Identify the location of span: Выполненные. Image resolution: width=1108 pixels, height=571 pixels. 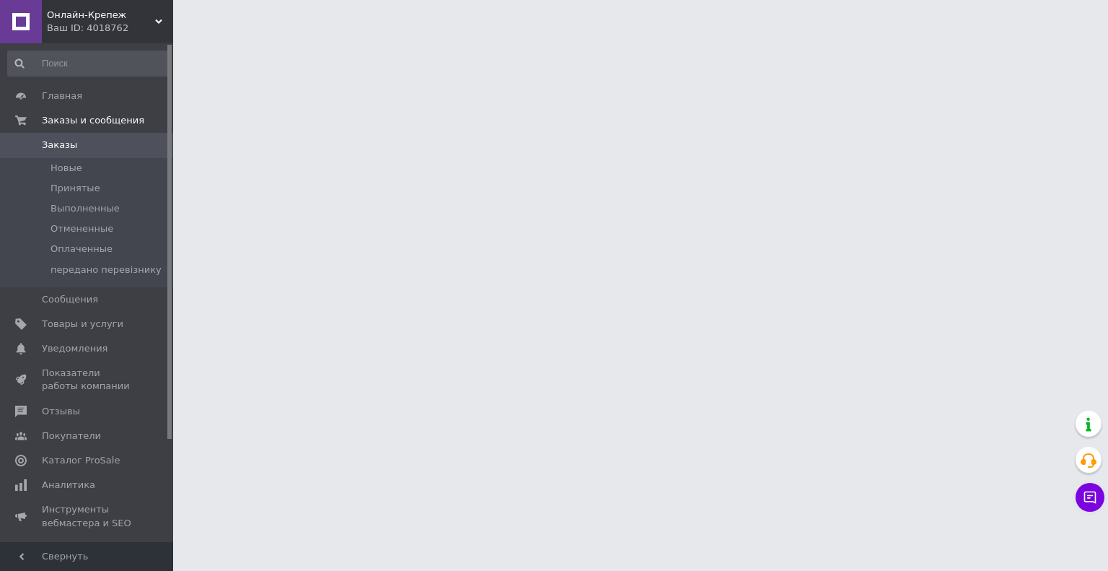
(85, 208).